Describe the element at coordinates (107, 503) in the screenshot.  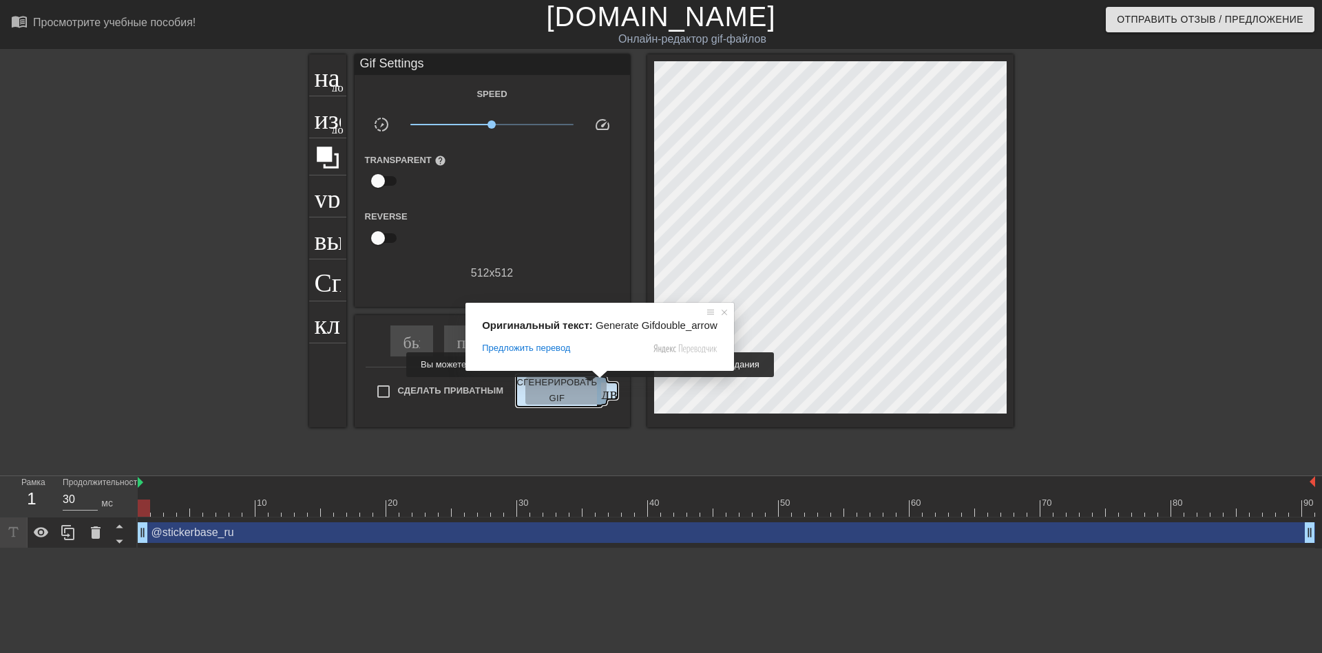
I see `ya-tr-span: мс` at that location.